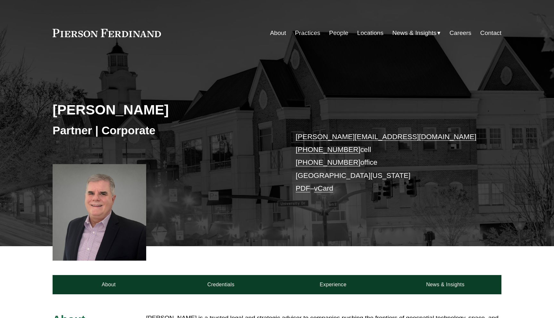  What do you see at coordinates (415, 33) in the screenshot?
I see `span: News & Insights` at bounding box center [415, 33].